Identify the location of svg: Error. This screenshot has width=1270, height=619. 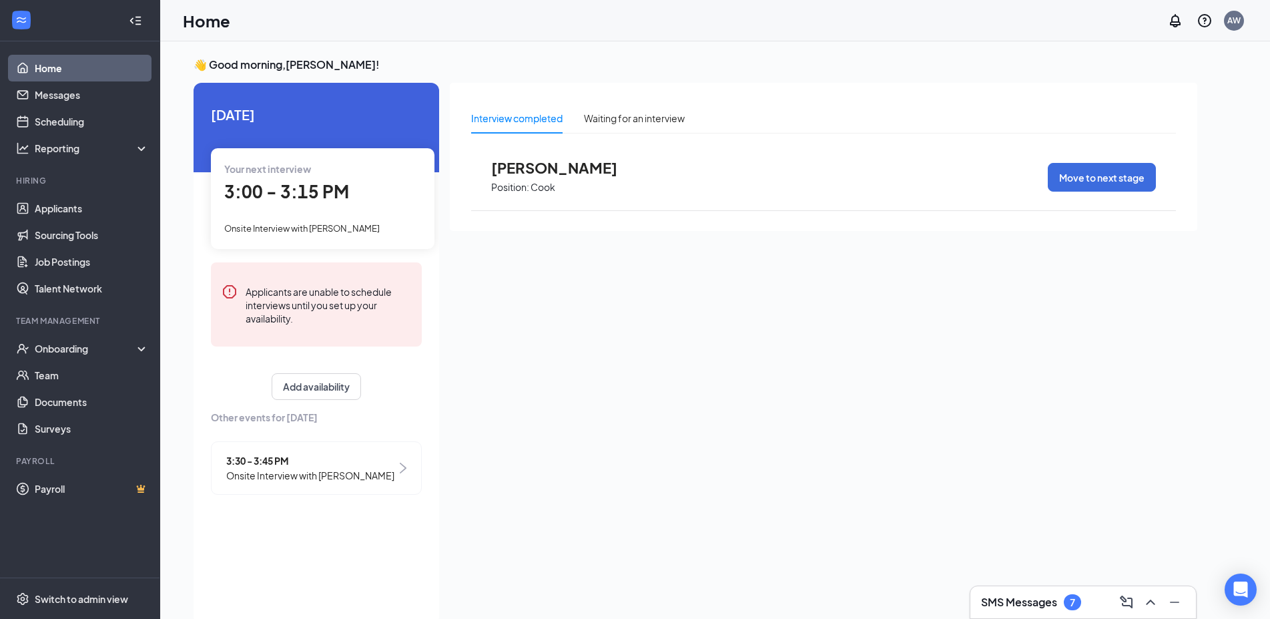
(230, 292).